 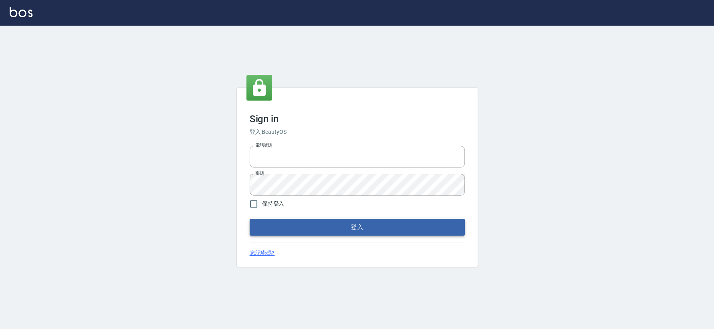 What do you see at coordinates (273, 204) in the screenshot?
I see `span: 保持登入` at bounding box center [273, 204].